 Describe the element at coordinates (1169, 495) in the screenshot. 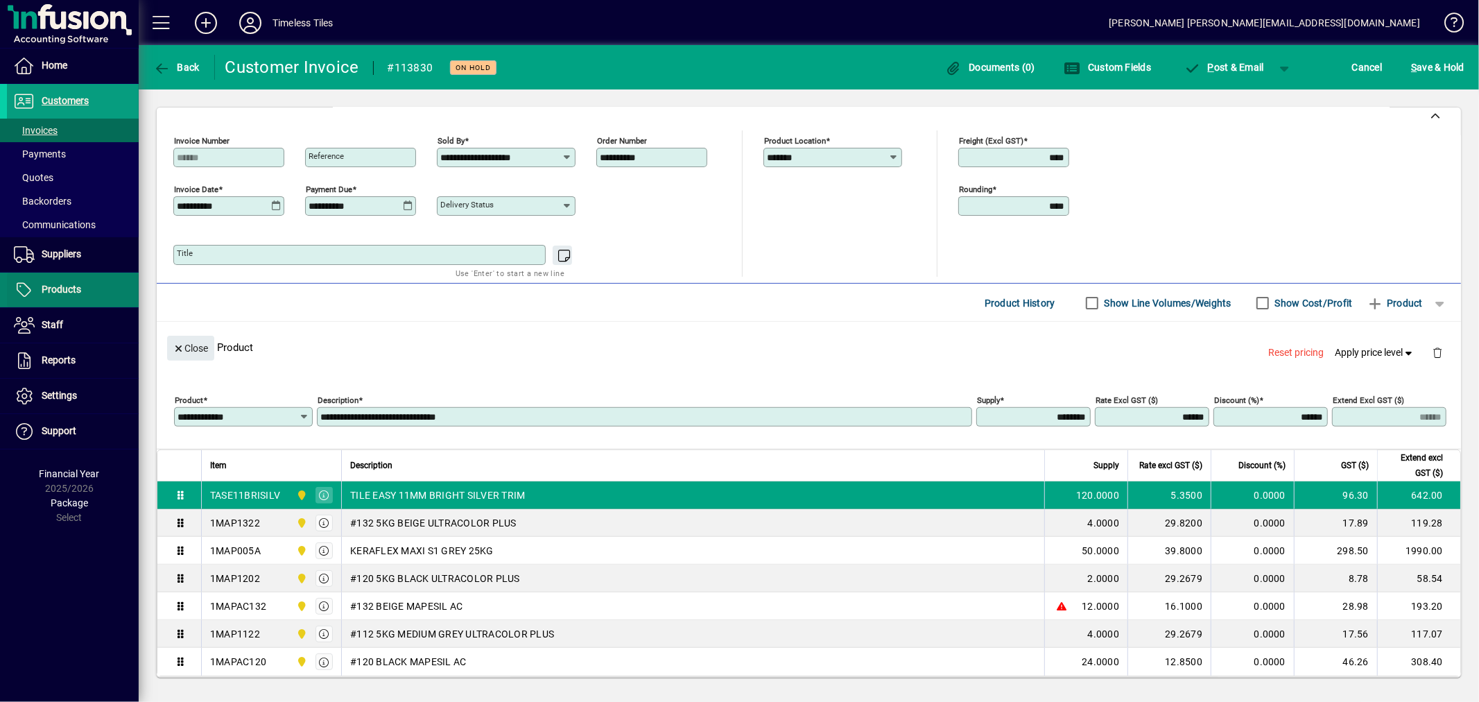

I see `div: 5.3500` at that location.